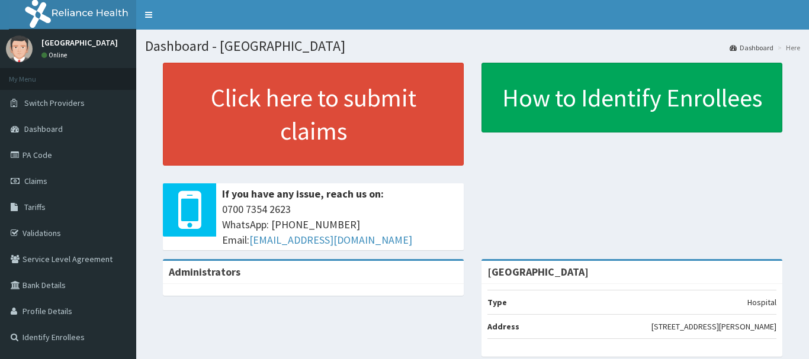  What do you see at coordinates (19, 49) in the screenshot?
I see `img: User Image` at bounding box center [19, 49].